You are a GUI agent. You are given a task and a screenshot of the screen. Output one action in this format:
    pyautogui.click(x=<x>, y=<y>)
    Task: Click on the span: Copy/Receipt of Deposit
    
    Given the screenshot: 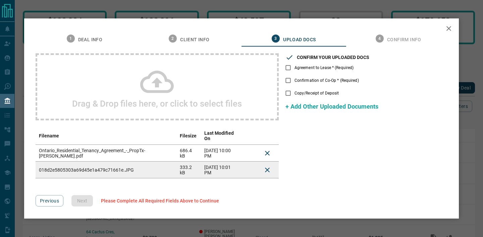 What is the action you would take?
    pyautogui.click(x=317, y=93)
    